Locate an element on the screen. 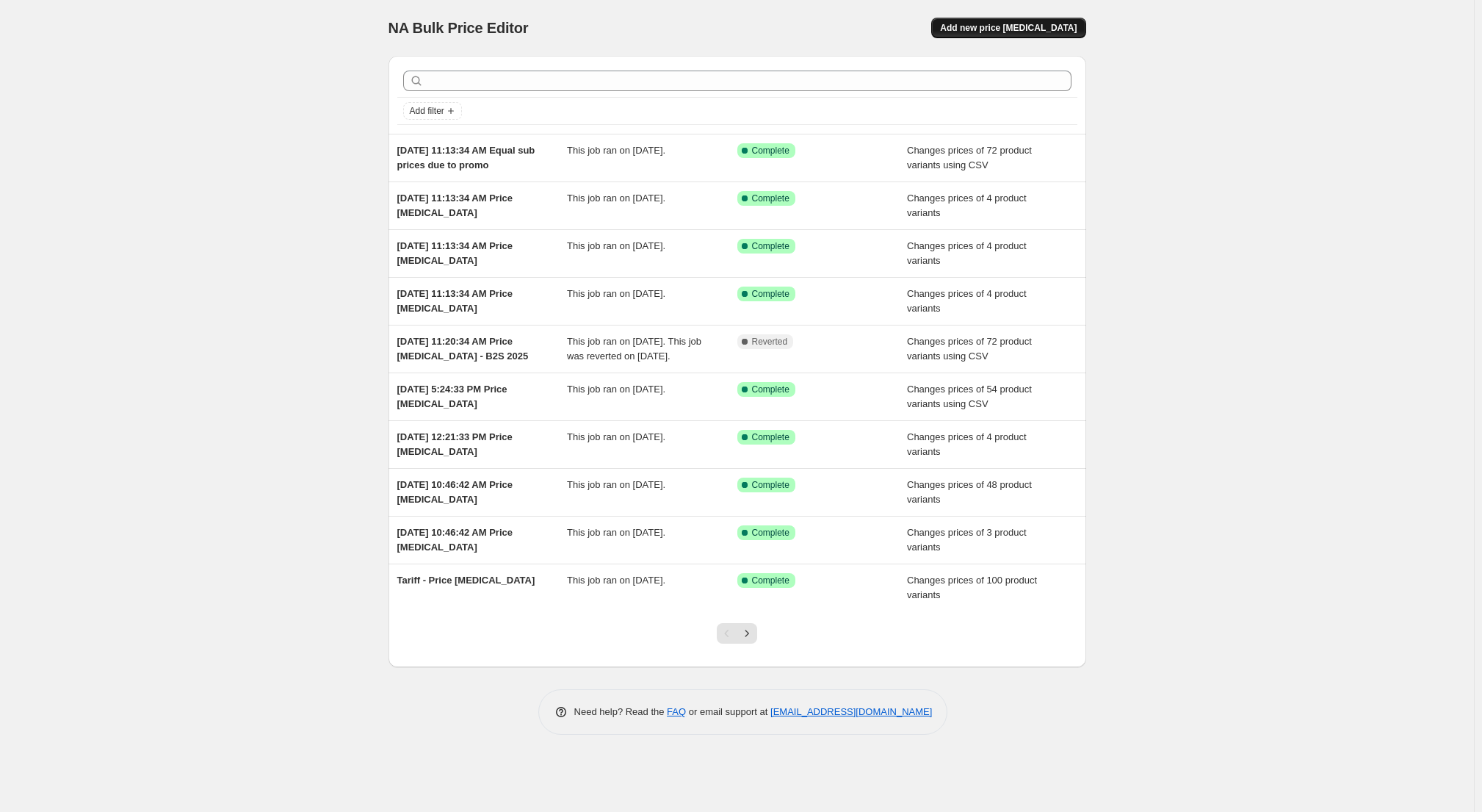 Image resolution: width=1482 pixels, height=812 pixels. a: FAQ is located at coordinates (677, 711).